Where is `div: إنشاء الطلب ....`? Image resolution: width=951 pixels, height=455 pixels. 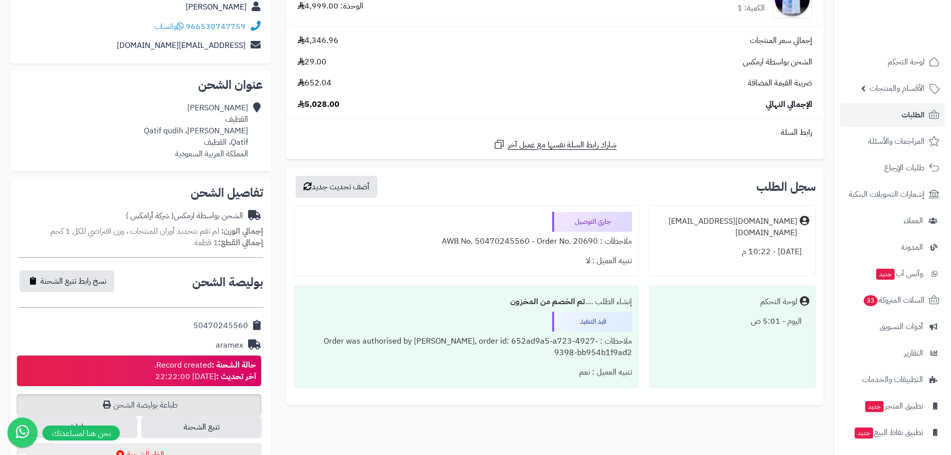 div: إنشاء الطلب .... is located at coordinates (466, 302).